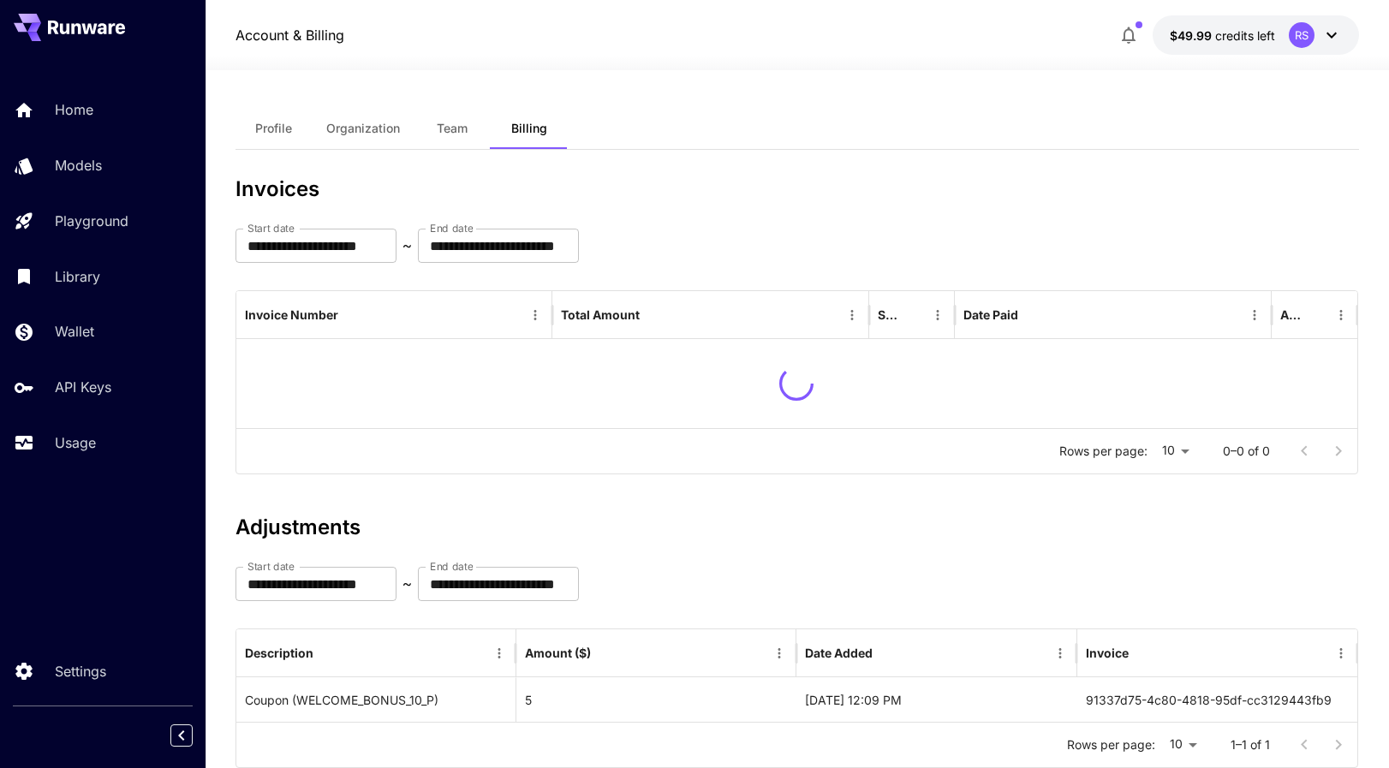 Image resolution: width=1389 pixels, height=768 pixels. I want to click on div: Description, so click(279, 652).